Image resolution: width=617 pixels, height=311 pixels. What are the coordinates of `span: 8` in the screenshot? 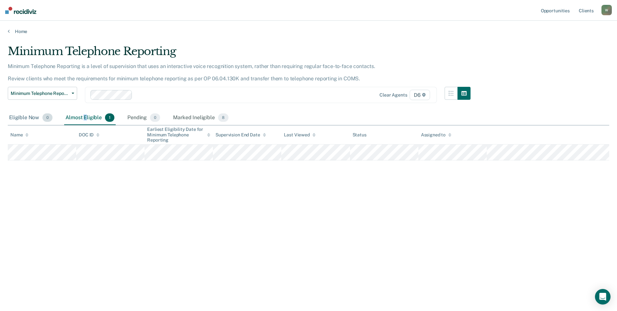 It's located at (223, 118).